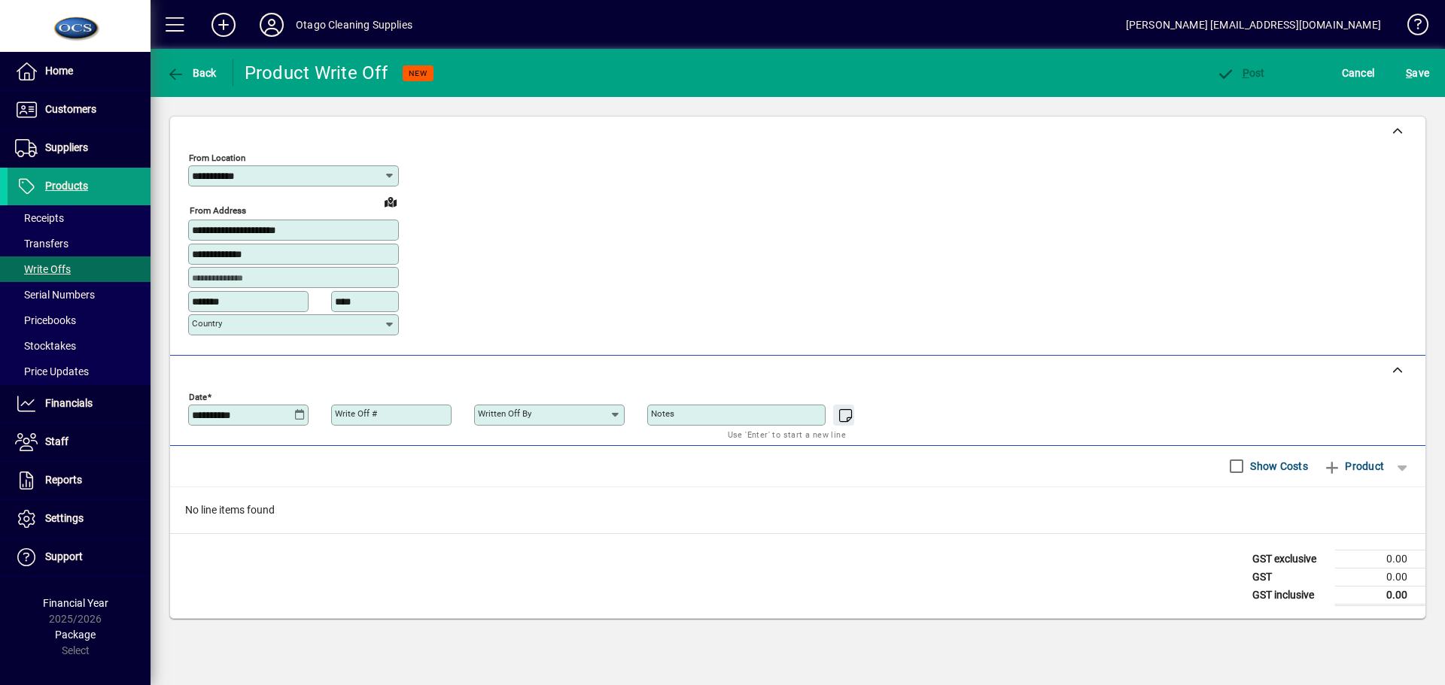  Describe the element at coordinates (272, 25) in the screenshot. I see `button: Profile` at that location.